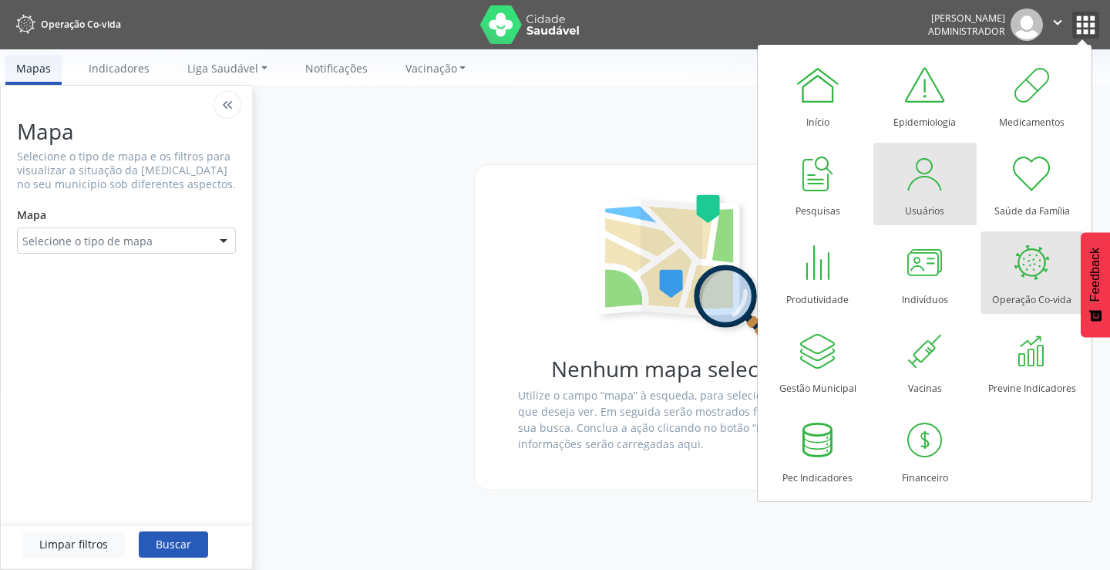  I want to click on a: Pesquisas, so click(818, 183).